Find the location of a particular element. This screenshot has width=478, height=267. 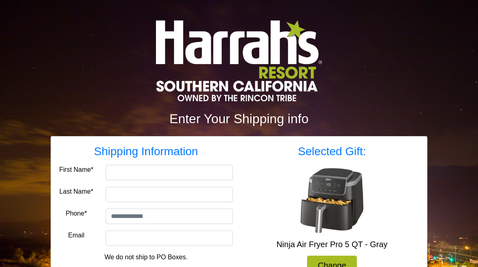

label: Phone* is located at coordinates (76, 214).